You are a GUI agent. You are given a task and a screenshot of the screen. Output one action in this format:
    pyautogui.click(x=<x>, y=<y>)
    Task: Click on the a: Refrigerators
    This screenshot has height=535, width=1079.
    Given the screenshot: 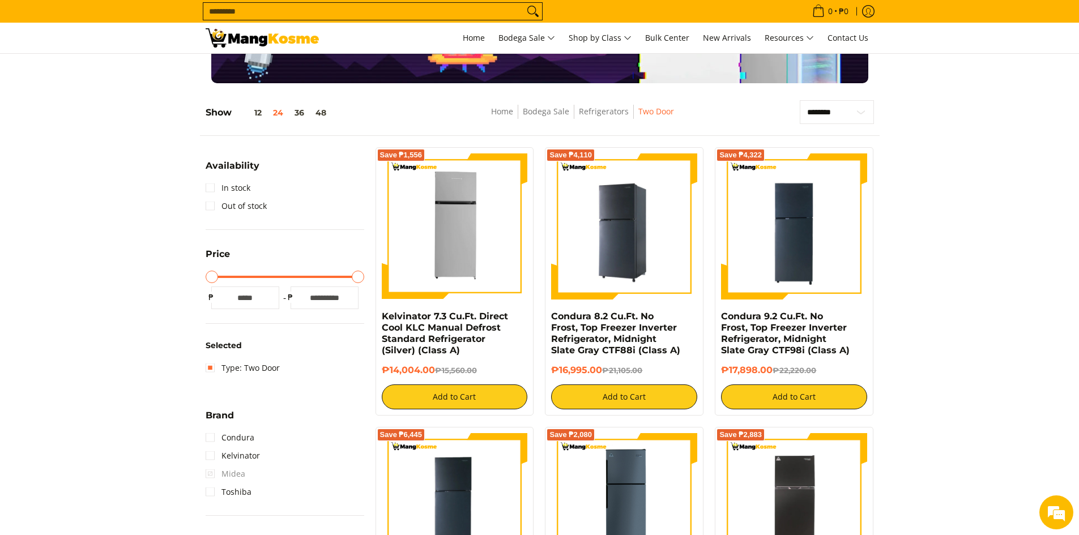 What is the action you would take?
    pyautogui.click(x=604, y=111)
    